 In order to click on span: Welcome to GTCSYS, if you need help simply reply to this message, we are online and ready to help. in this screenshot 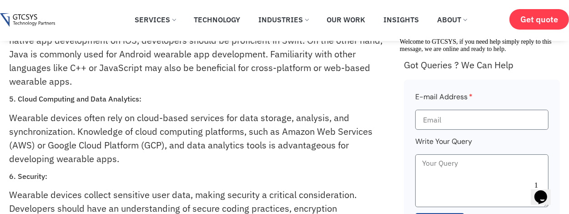, I will do `click(80, 10)`.